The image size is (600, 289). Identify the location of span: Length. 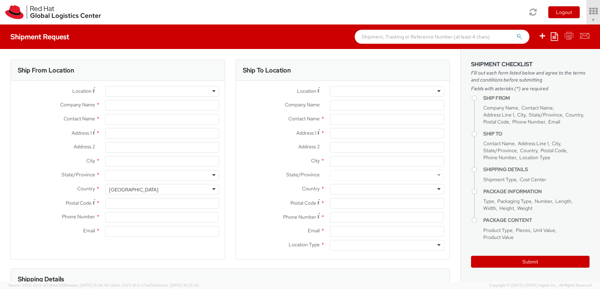
(563, 201).